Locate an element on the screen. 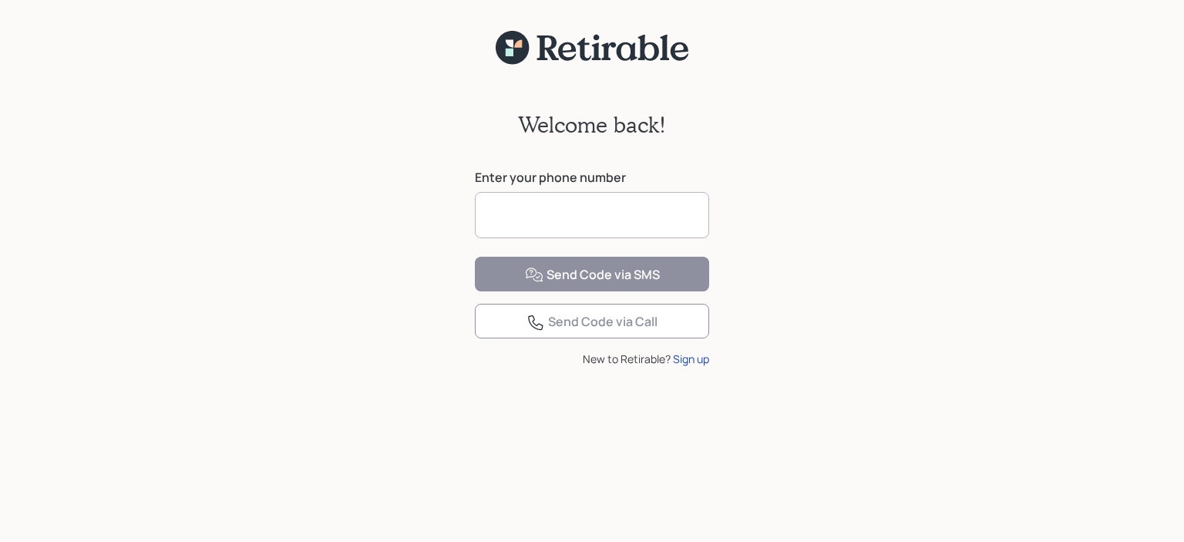 This screenshot has width=1184, height=542. label: Enter your phone number is located at coordinates (592, 177).